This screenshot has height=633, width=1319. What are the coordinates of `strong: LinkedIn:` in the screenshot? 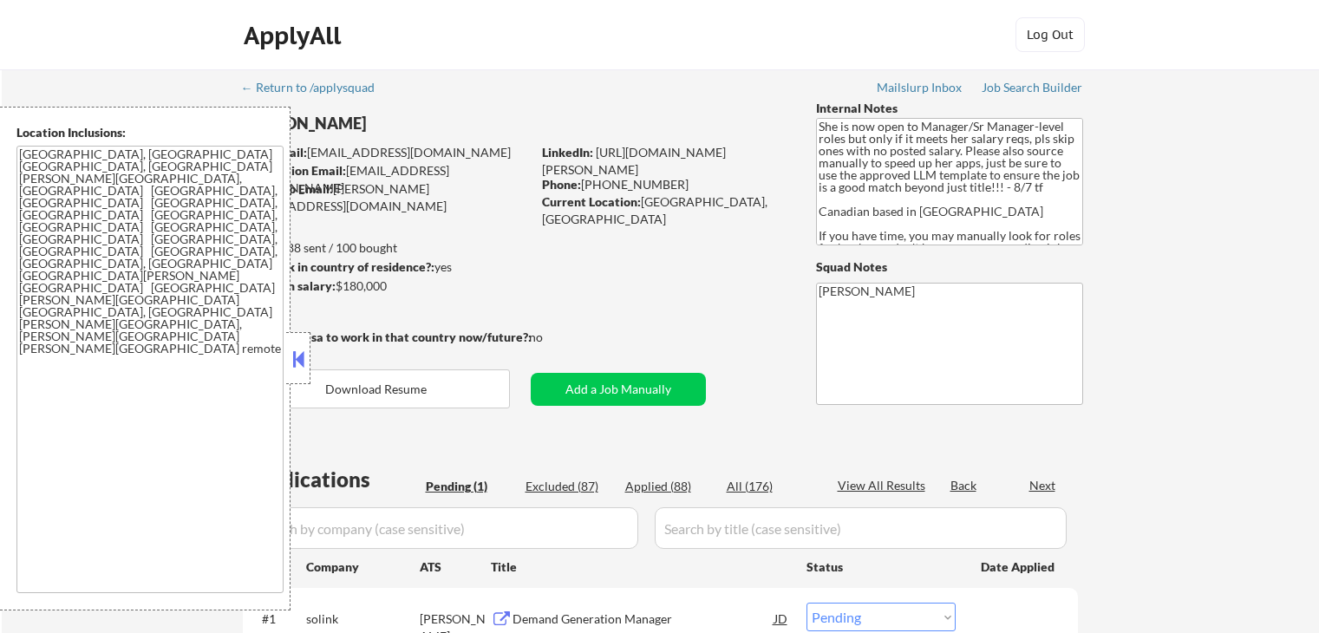 It's located at (567, 152).